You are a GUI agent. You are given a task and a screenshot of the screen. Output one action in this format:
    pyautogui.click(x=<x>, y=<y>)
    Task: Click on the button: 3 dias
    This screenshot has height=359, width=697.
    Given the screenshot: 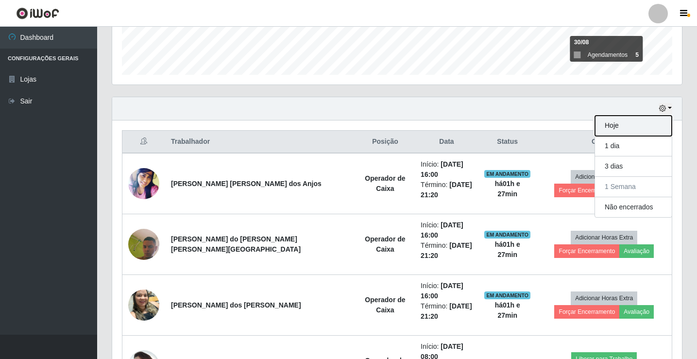 What is the action you would take?
    pyautogui.click(x=634, y=167)
    